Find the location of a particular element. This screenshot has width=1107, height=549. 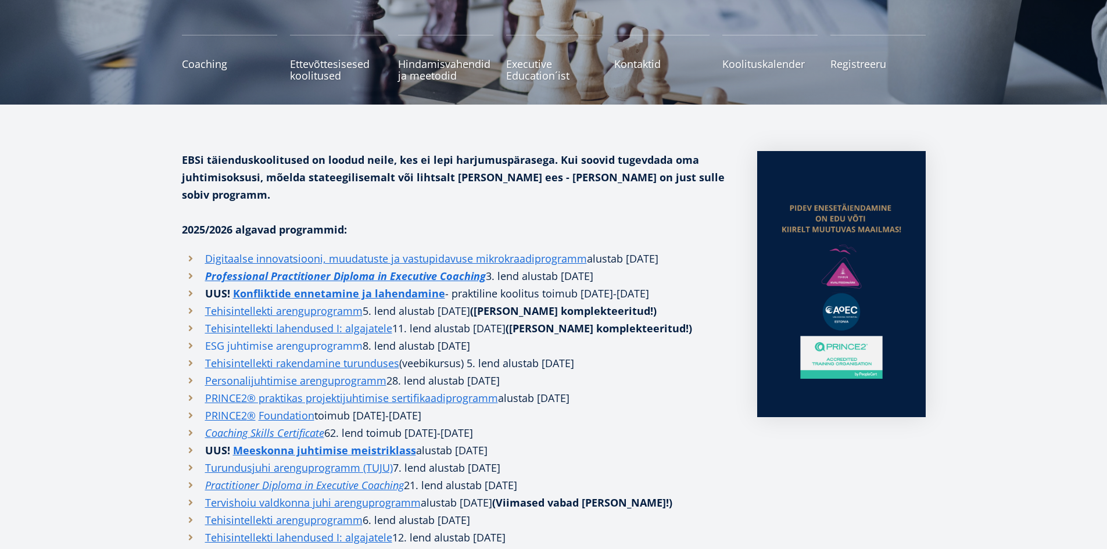

a: Tehisintellekti rakendamine turunduses is located at coordinates (302, 363).